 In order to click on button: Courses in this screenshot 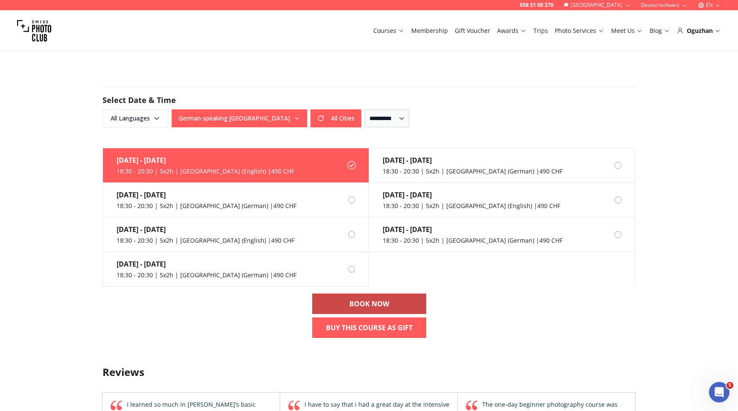, I will do `click(389, 31)`.